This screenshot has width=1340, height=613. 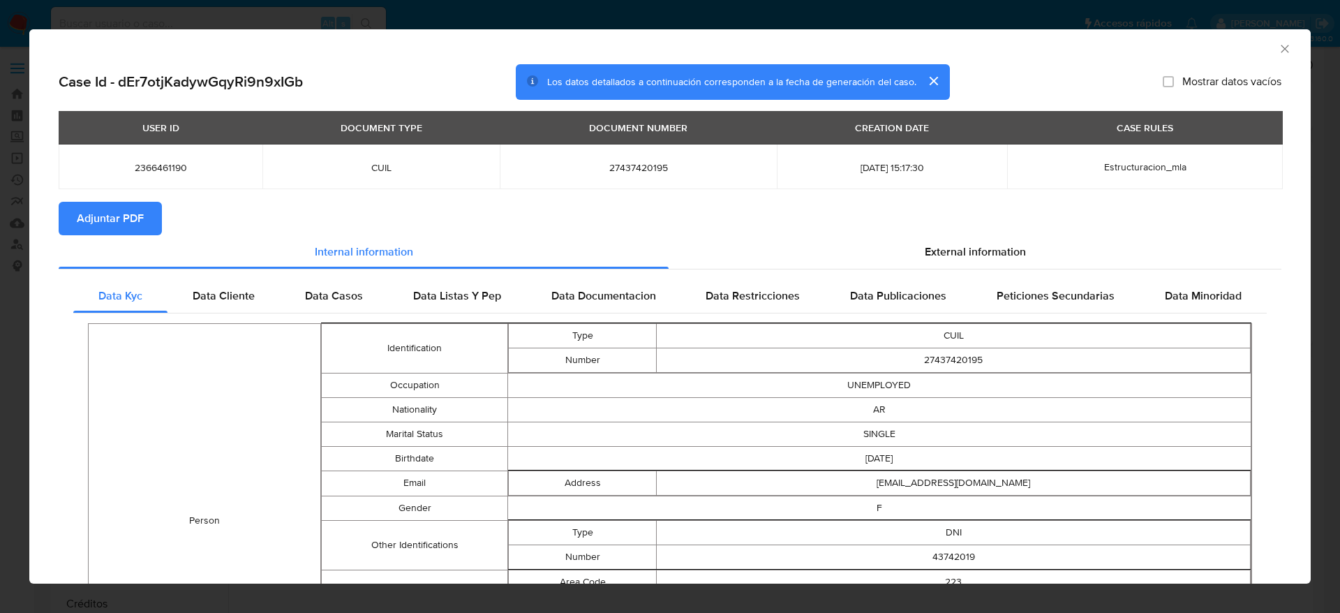 What do you see at coordinates (1055, 295) in the screenshot?
I see `span: Peticiones Secundarias` at bounding box center [1055, 295].